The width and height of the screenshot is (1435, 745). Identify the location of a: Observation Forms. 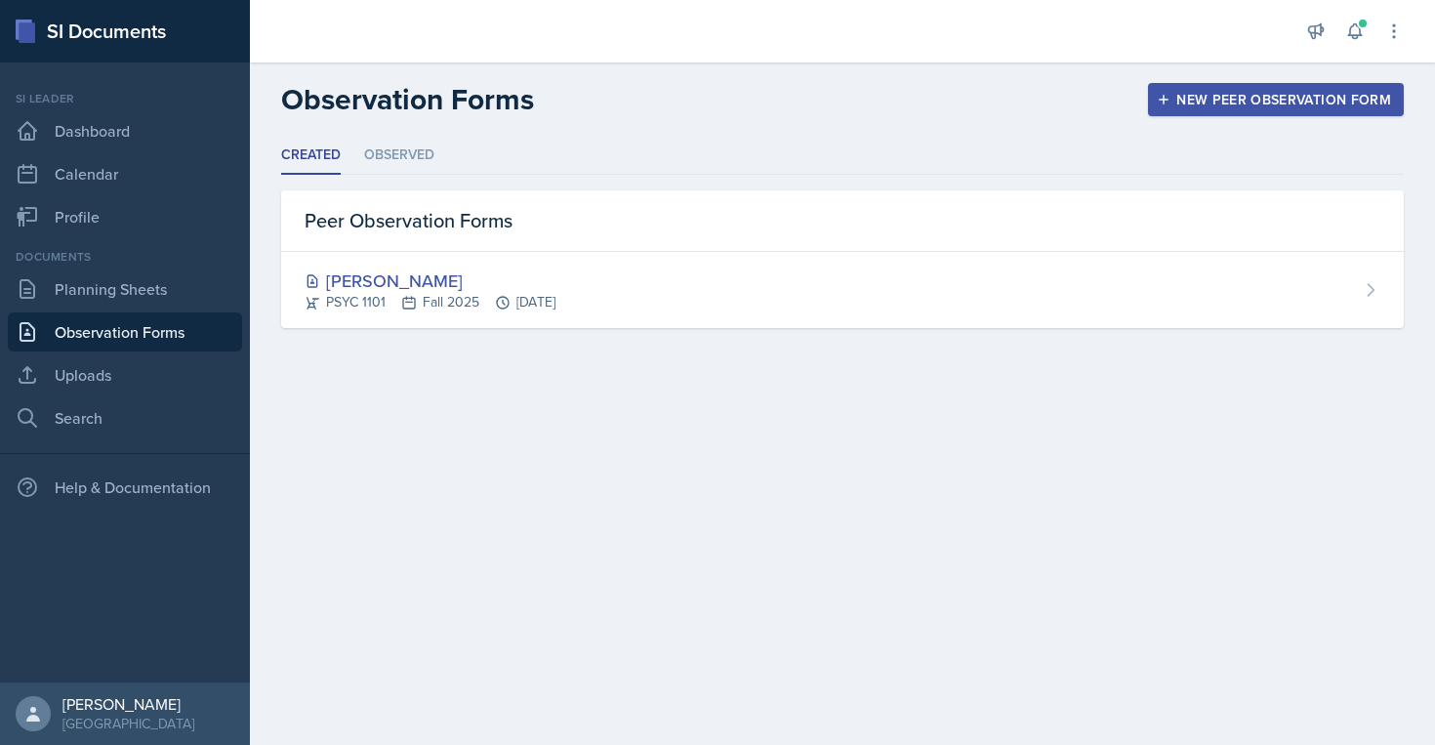
(125, 332).